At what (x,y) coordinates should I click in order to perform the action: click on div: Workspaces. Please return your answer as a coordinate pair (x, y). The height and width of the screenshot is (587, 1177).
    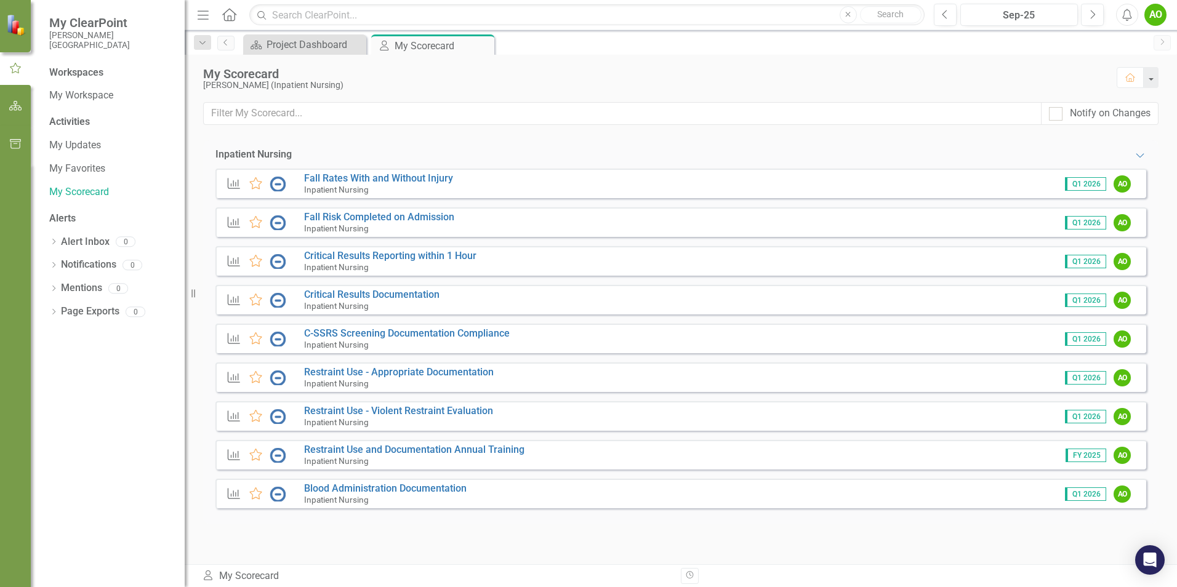
    Looking at the image, I should click on (76, 73).